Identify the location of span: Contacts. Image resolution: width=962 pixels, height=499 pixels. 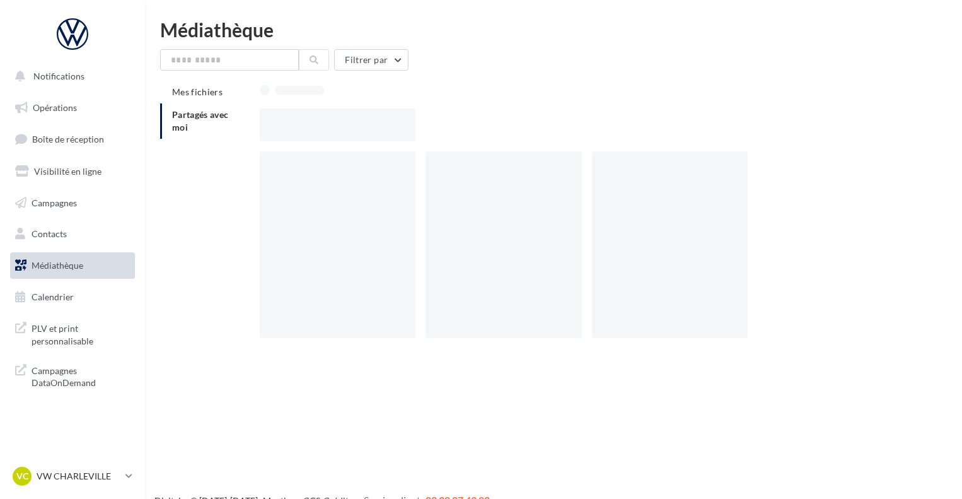
(49, 233).